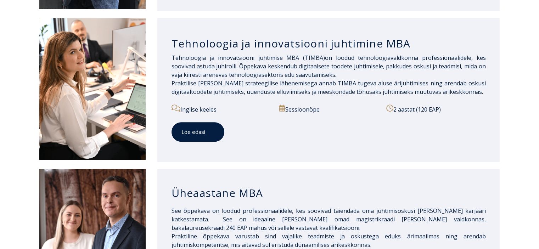  Describe the element at coordinates (328, 66) in the screenshot. I see `span: on loodud tehnoloogiavaldkonna professionaalidele, kes soovivad astuda juhirolli. Õppekava kesken...` at that location.